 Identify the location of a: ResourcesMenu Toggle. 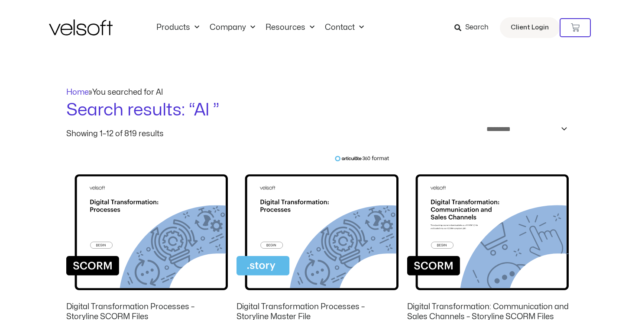
(290, 28).